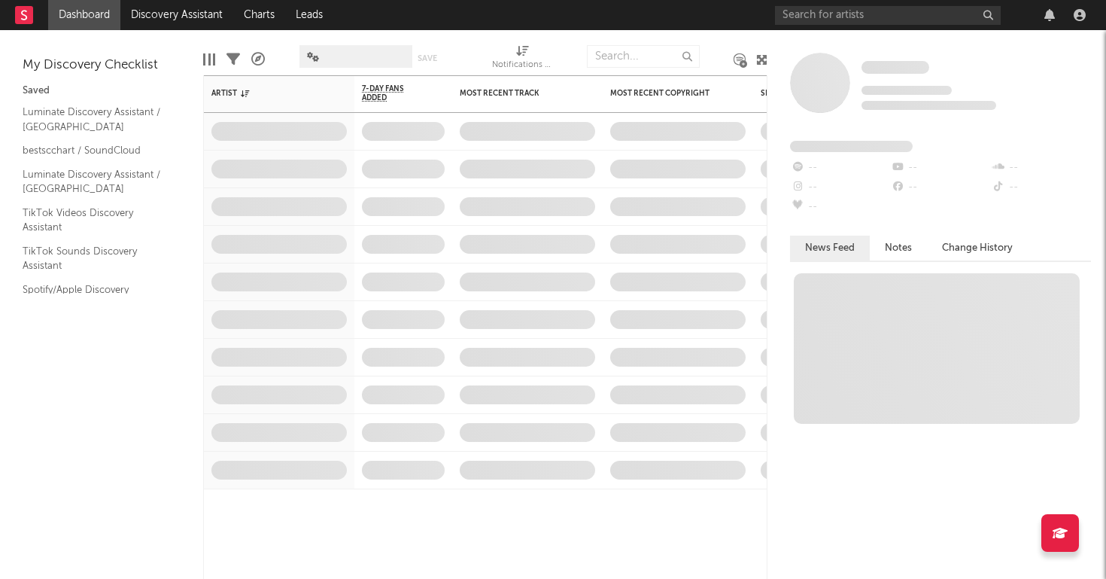  I want to click on div: Spotify Monthly Listeners, so click(817, 93).